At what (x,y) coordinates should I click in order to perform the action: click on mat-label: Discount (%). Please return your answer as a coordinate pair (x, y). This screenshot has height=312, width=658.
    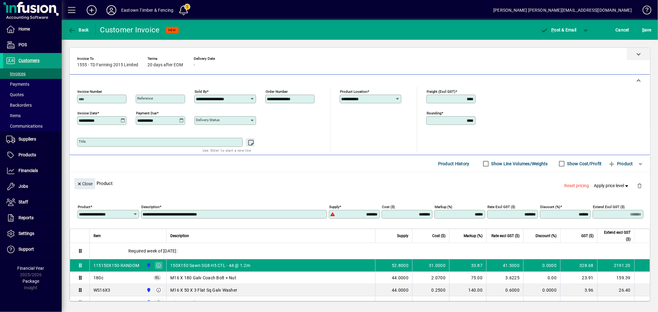
    Looking at the image, I should click on (550, 207).